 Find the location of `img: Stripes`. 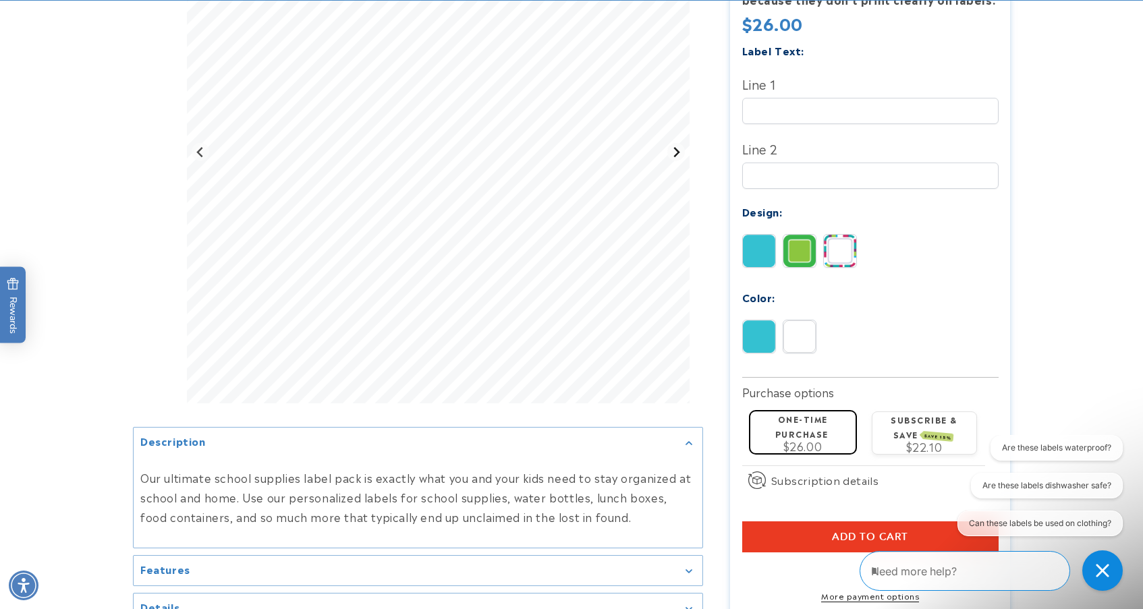

img: Stripes is located at coordinates (840, 251).